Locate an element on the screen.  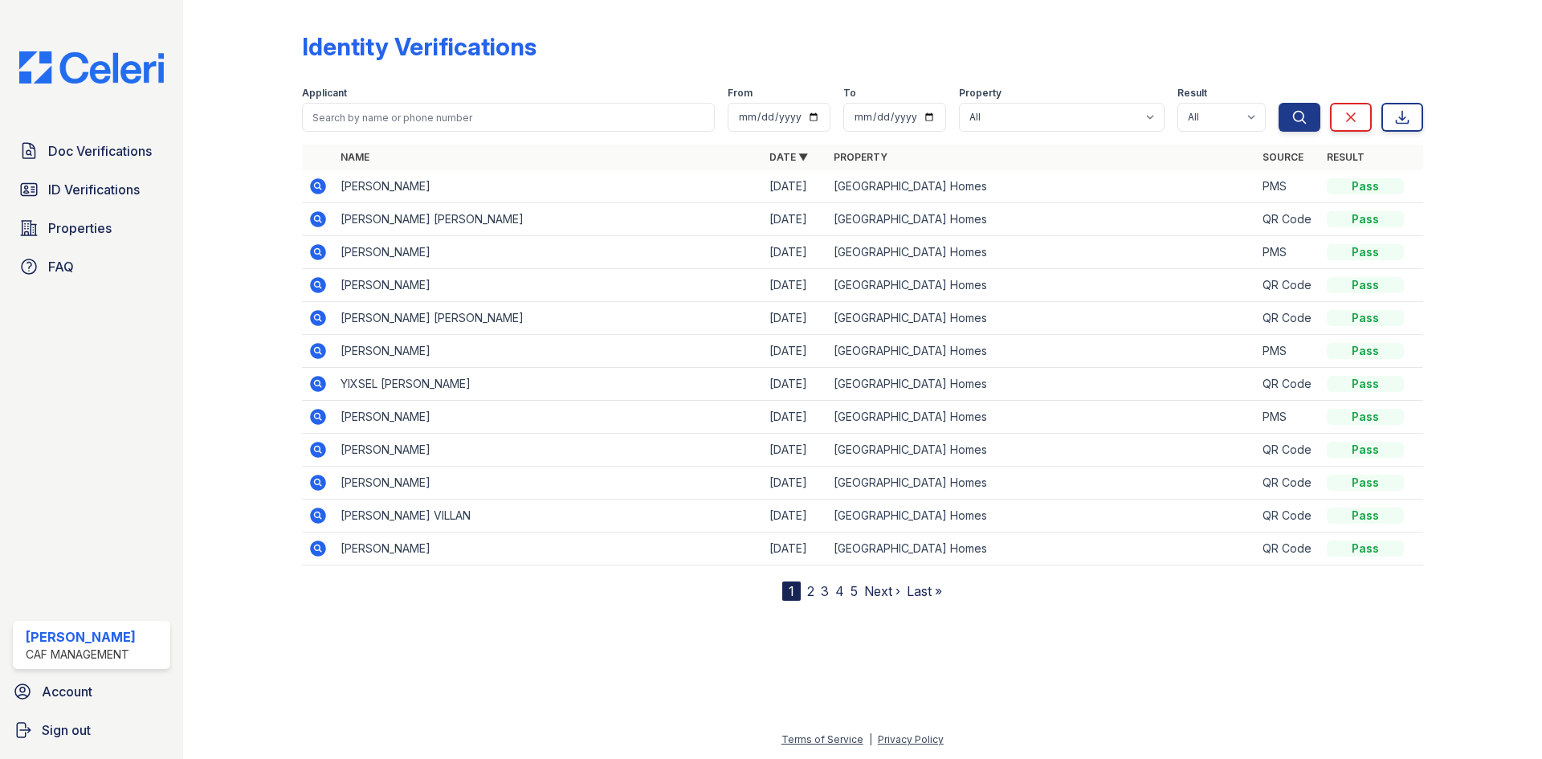
a: Property is located at coordinates (860, 157).